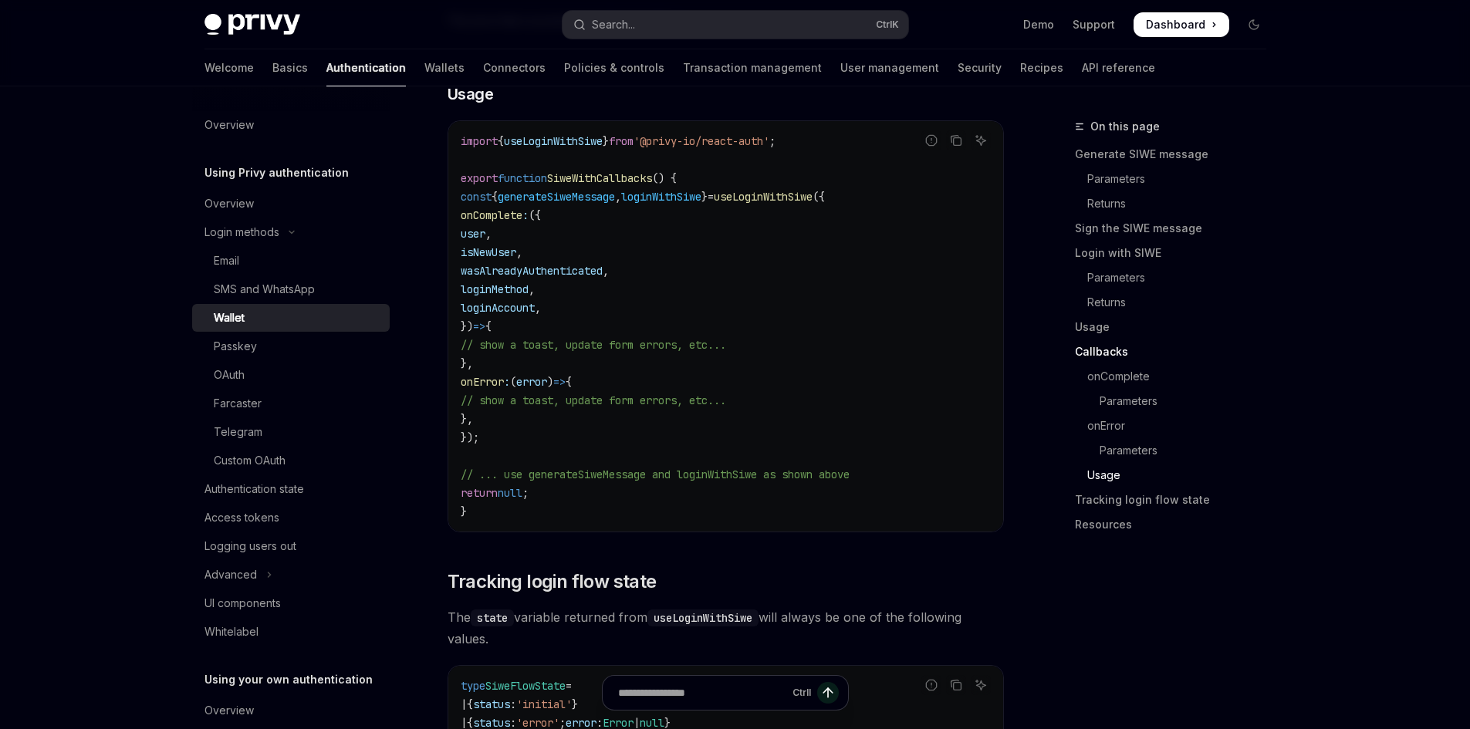 Image resolution: width=1470 pixels, height=729 pixels. Describe the element at coordinates (495, 289) in the screenshot. I see `span: loginMethod` at that location.